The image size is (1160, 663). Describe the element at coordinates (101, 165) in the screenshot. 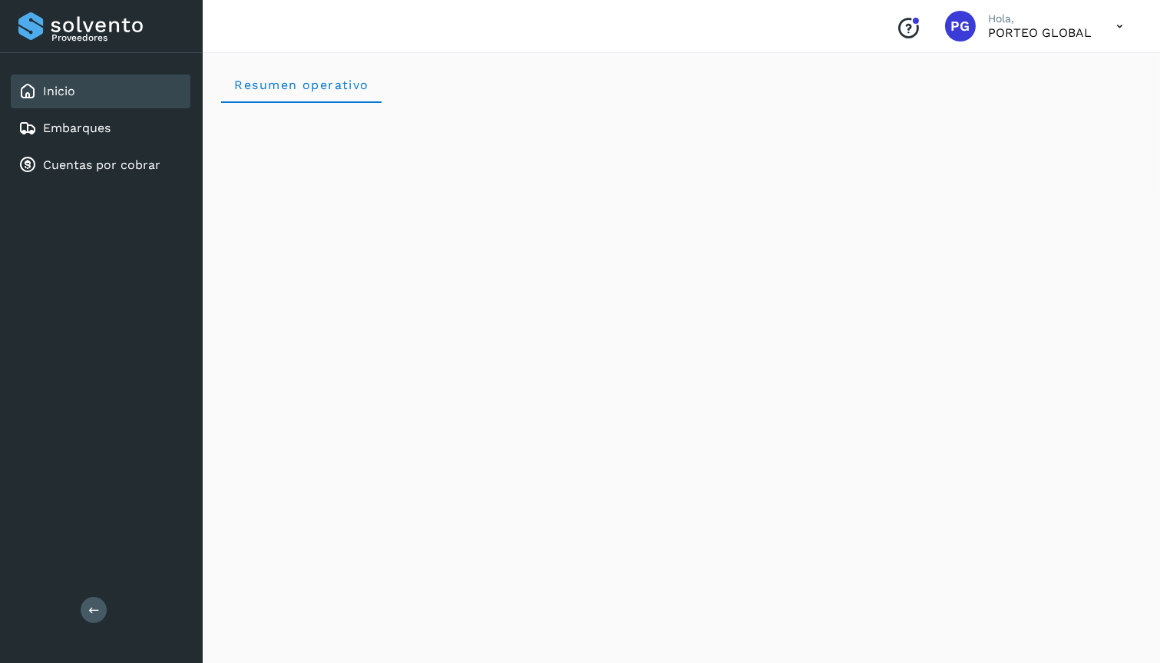

I see `div: Cuentas por cobrar` at that location.